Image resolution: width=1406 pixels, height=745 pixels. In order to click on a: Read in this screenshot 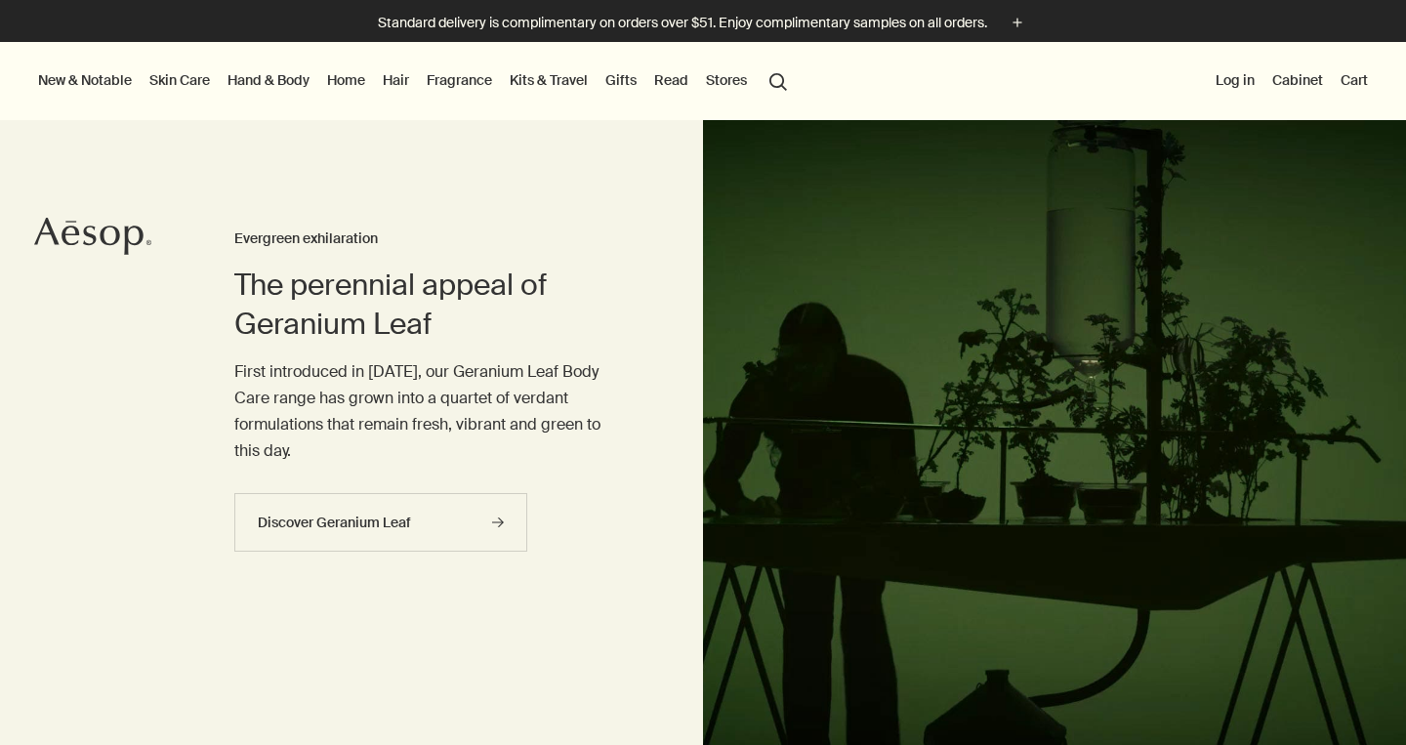, I will do `click(671, 80)`.